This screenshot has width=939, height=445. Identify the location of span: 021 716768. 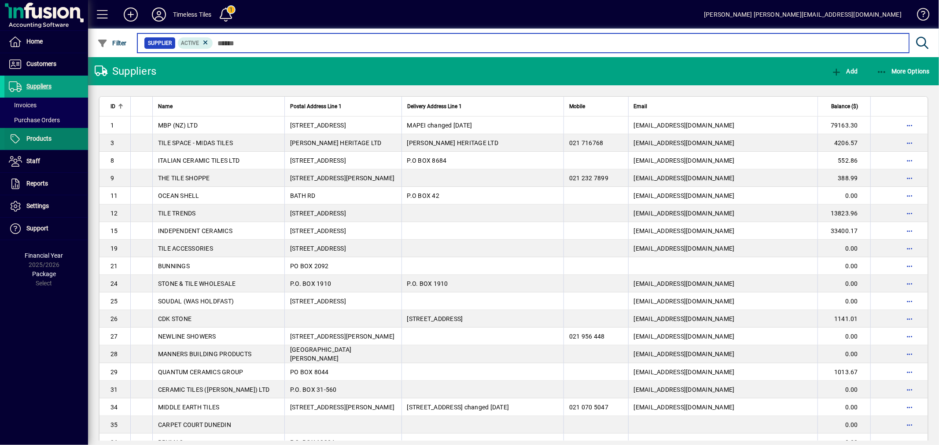
(586, 143).